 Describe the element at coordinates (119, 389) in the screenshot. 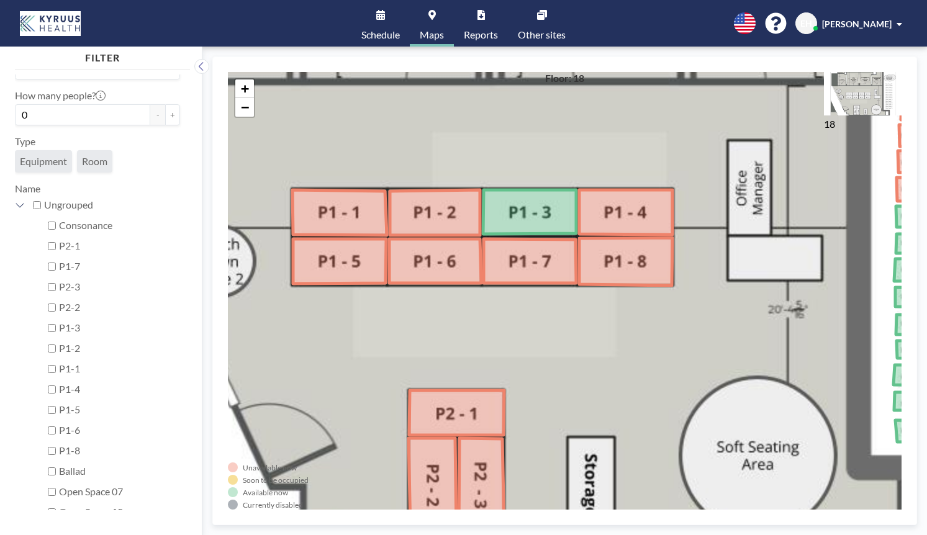

I see `label: P1-4` at that location.